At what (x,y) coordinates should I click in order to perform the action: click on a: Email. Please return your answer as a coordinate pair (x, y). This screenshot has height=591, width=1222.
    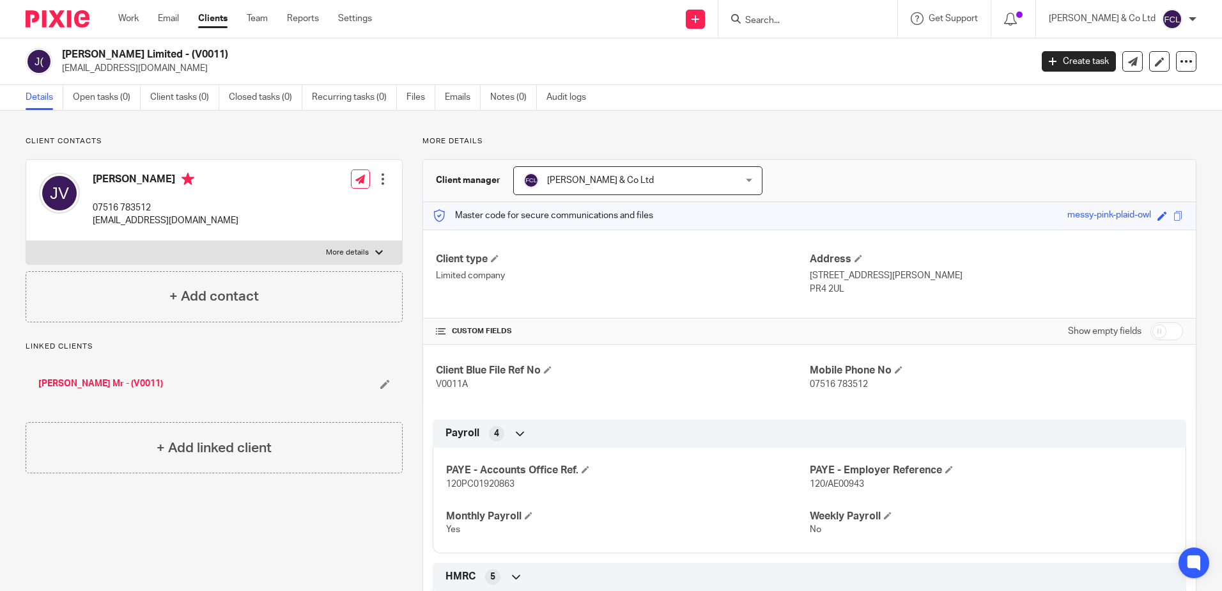
    Looking at the image, I should click on (168, 19).